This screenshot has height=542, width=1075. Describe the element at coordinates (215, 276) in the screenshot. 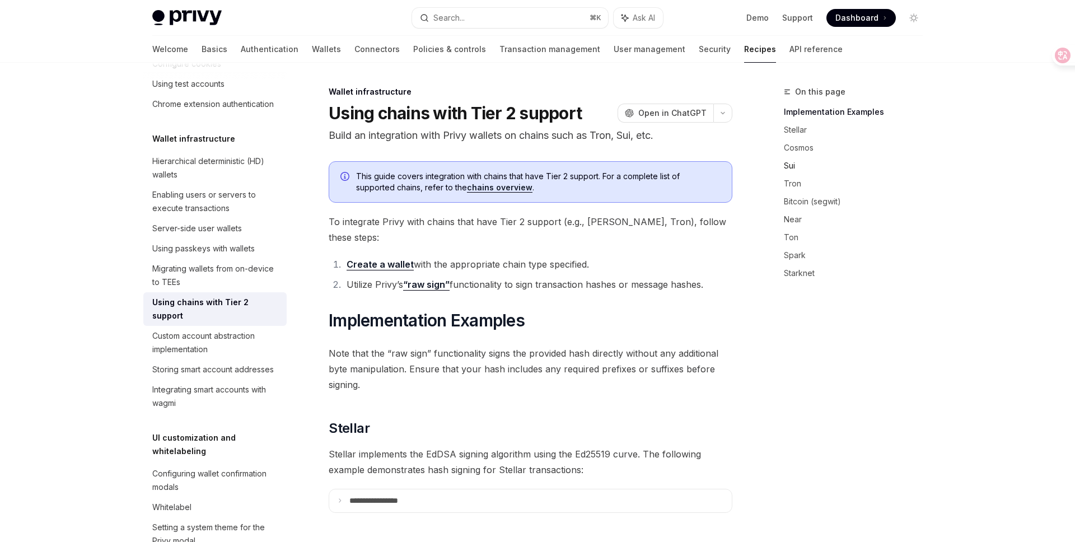

I see `a: Migrating wallets from on-device to TEEs` at that location.